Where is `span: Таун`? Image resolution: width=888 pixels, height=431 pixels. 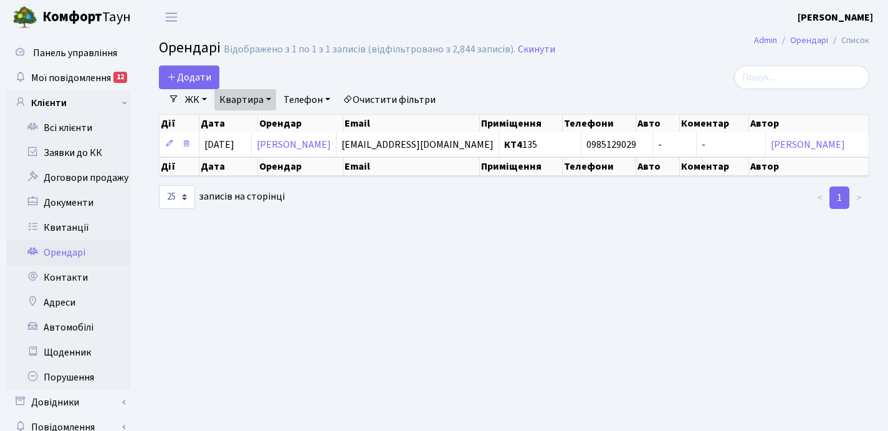
span: Таун is located at coordinates (87, 17).